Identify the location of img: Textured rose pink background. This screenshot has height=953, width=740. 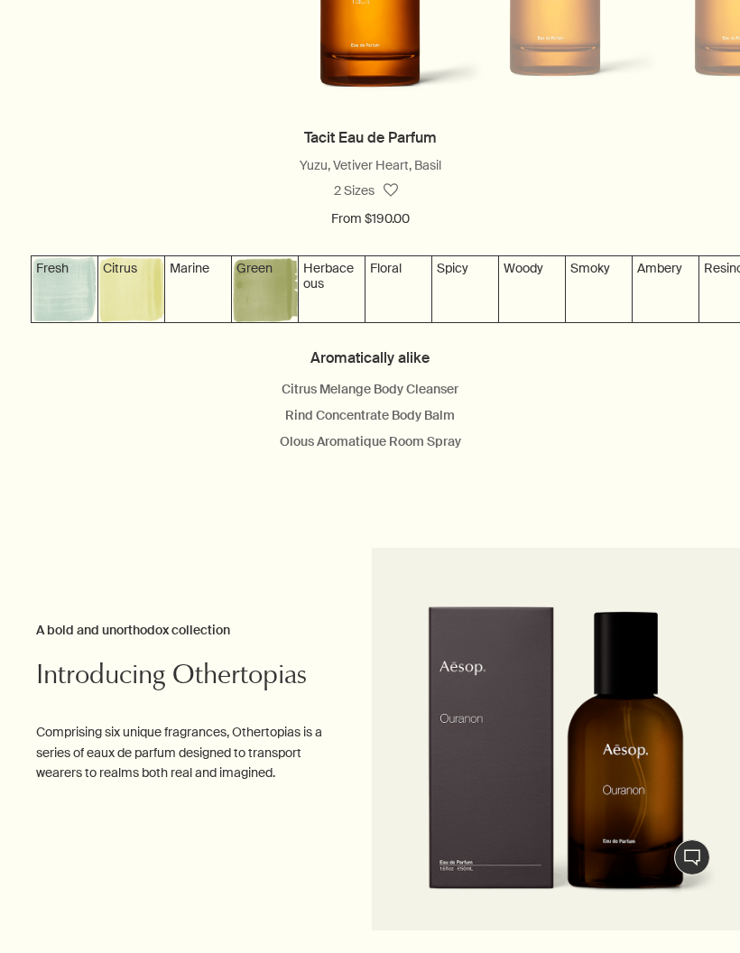
(465, 289).